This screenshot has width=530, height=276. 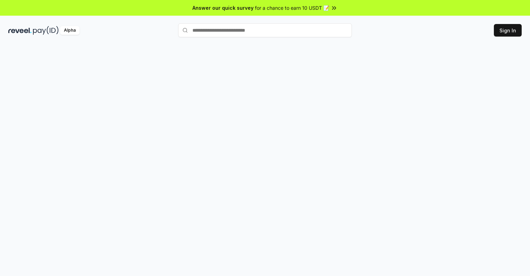 What do you see at coordinates (46, 30) in the screenshot?
I see `img: pay_id` at bounding box center [46, 30].